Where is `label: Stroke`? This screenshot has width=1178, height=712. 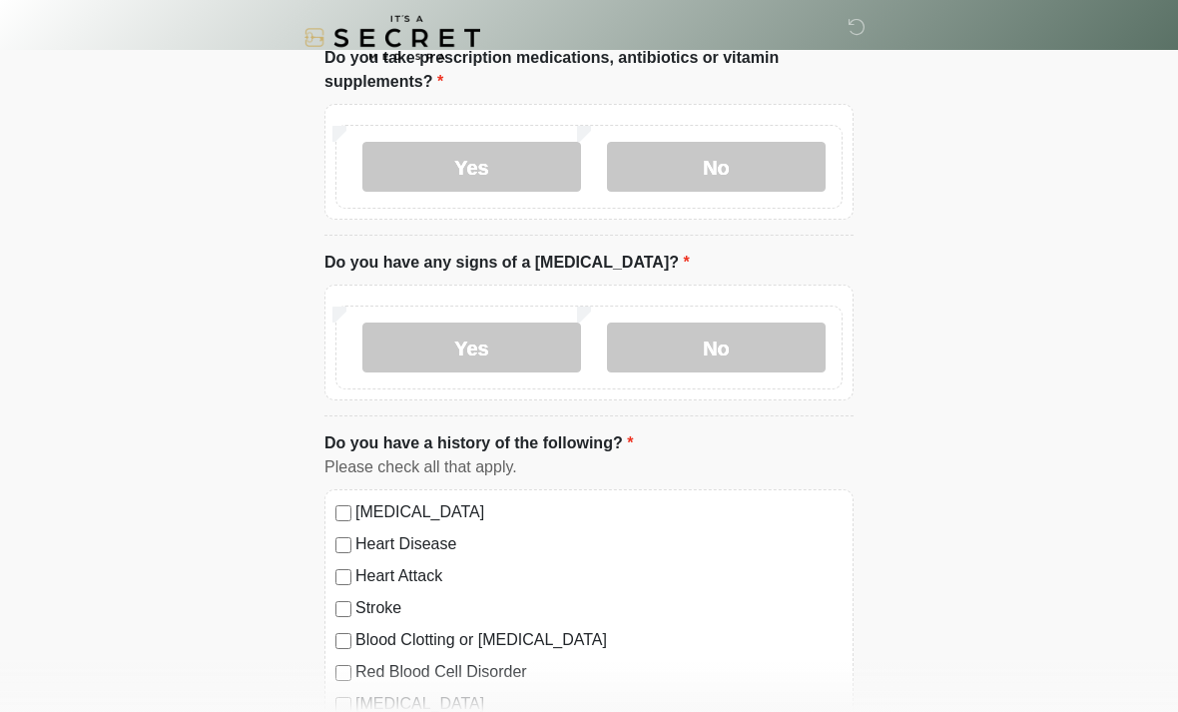
label: Stroke is located at coordinates (599, 608).